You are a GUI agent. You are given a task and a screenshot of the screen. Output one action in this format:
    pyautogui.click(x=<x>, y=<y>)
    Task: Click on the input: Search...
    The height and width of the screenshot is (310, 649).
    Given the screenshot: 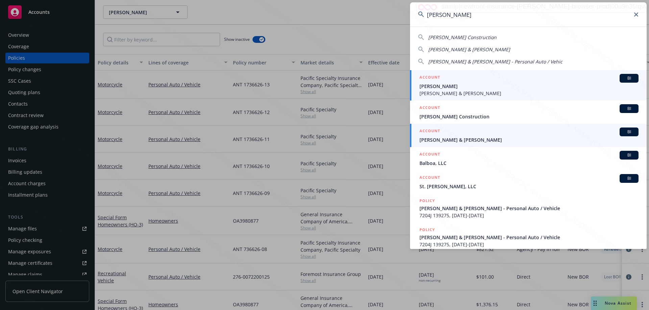 What is the action you would take?
    pyautogui.click(x=528, y=15)
    